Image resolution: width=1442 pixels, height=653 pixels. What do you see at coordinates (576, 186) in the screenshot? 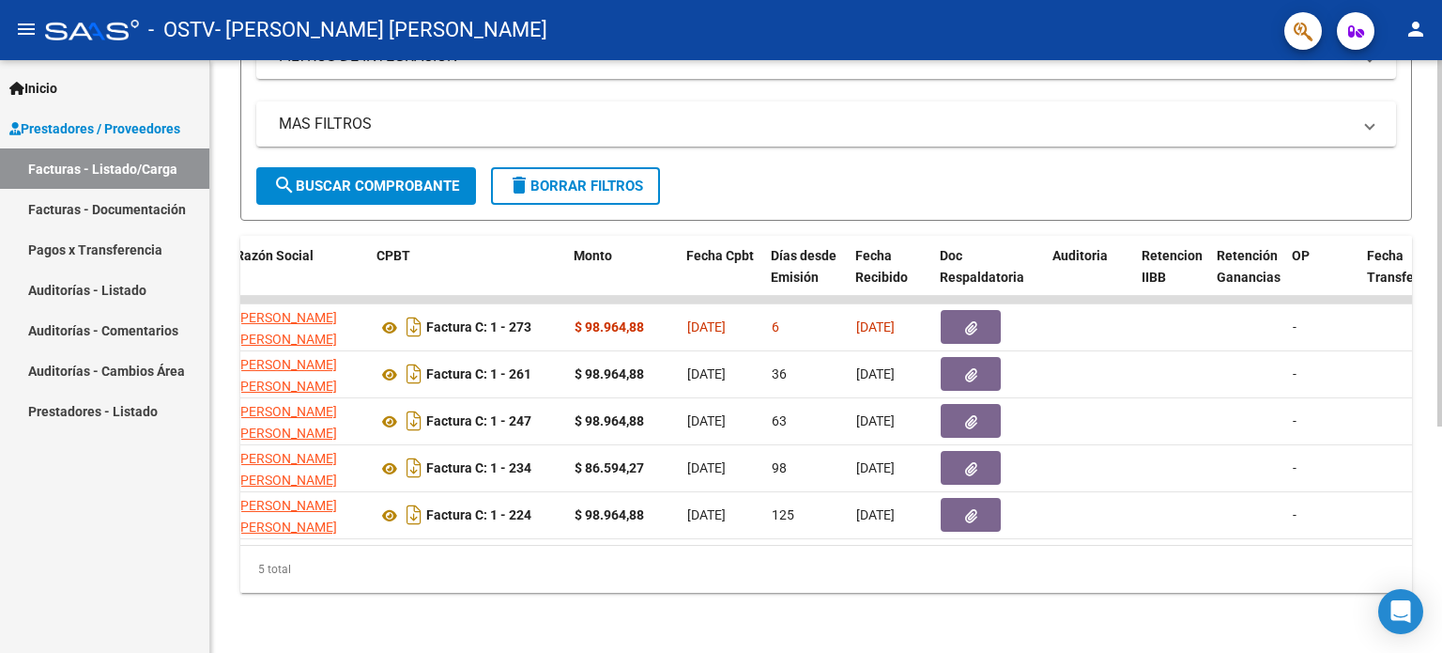
I see `span: Borrar Filtros` at bounding box center [576, 186].